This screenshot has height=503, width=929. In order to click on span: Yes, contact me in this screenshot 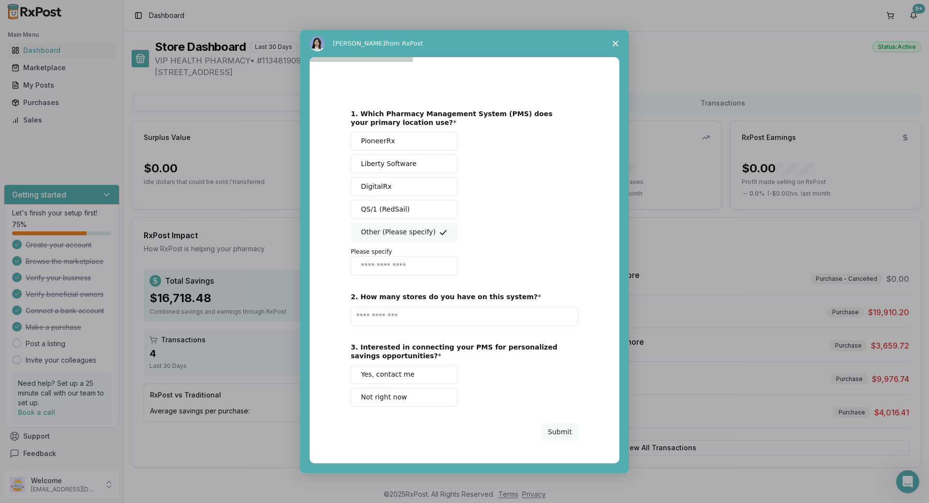, I will do `click(388, 374)`.